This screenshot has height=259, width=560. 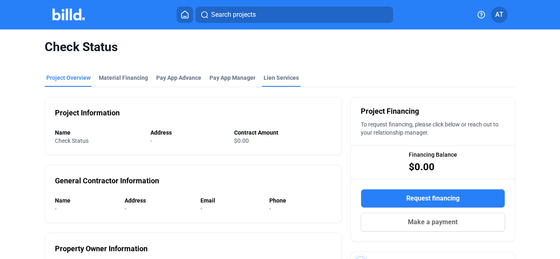 What do you see at coordinates (232, 78) in the screenshot?
I see `span: Pay App Manager` at bounding box center [232, 78].